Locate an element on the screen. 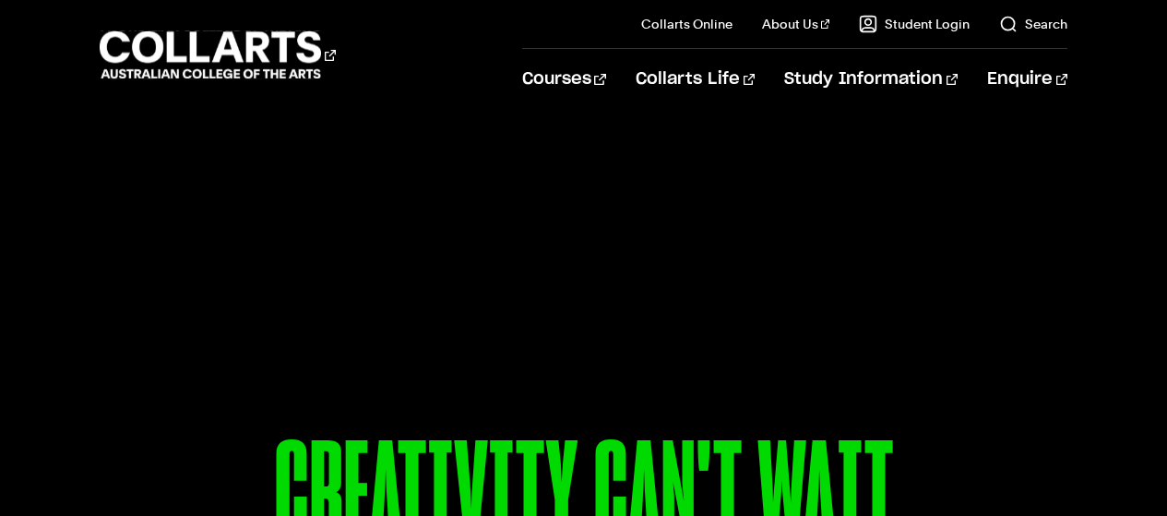 The height and width of the screenshot is (516, 1167). a: Search is located at coordinates (1033, 24).